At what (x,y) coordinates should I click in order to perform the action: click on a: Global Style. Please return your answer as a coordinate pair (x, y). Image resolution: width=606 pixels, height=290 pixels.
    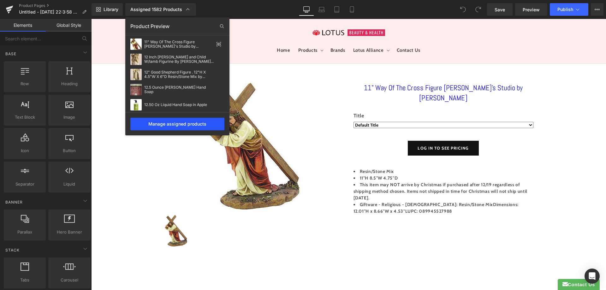
    Looking at the image, I should click on (69, 25).